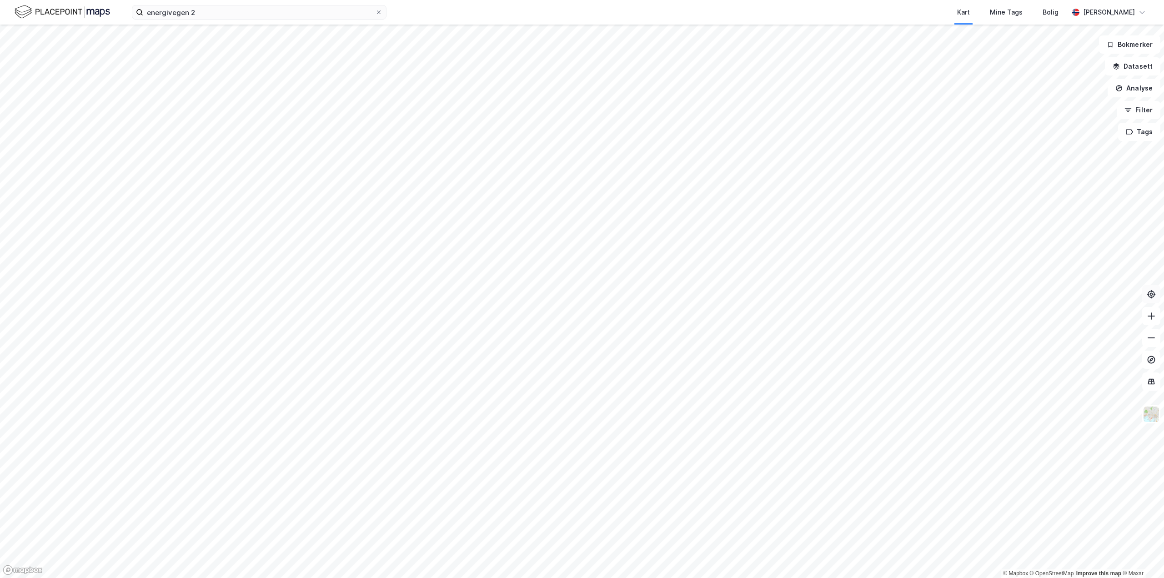 The image size is (1164, 578). I want to click on div: Kart, so click(963, 12).